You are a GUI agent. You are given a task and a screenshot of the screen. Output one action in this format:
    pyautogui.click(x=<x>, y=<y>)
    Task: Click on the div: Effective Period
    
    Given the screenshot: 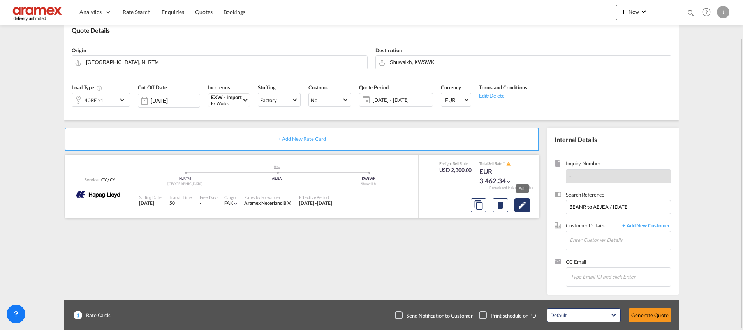 What is the action you would take?
    pyautogui.click(x=316, y=197)
    